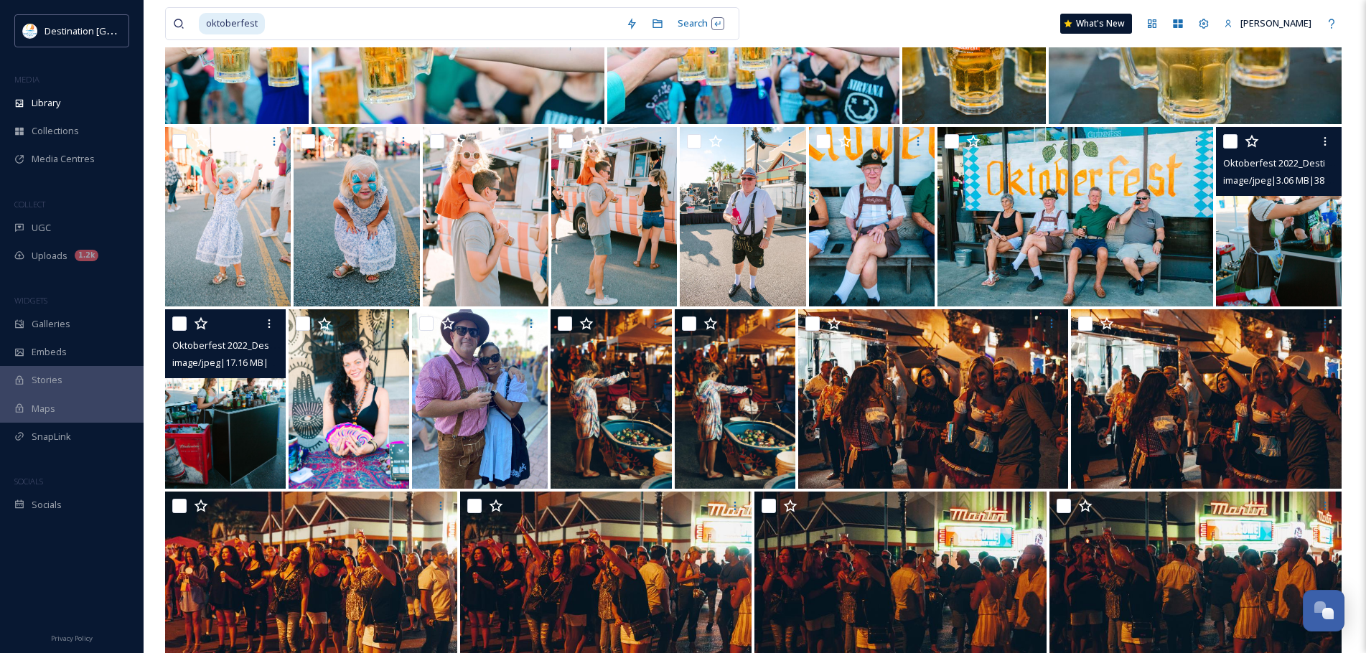 Image resolution: width=1366 pixels, height=653 pixels. What do you see at coordinates (735, 399) in the screenshot?
I see `img: Photo Sep 25, 8 18 09 PM.jpg` at bounding box center [735, 399].